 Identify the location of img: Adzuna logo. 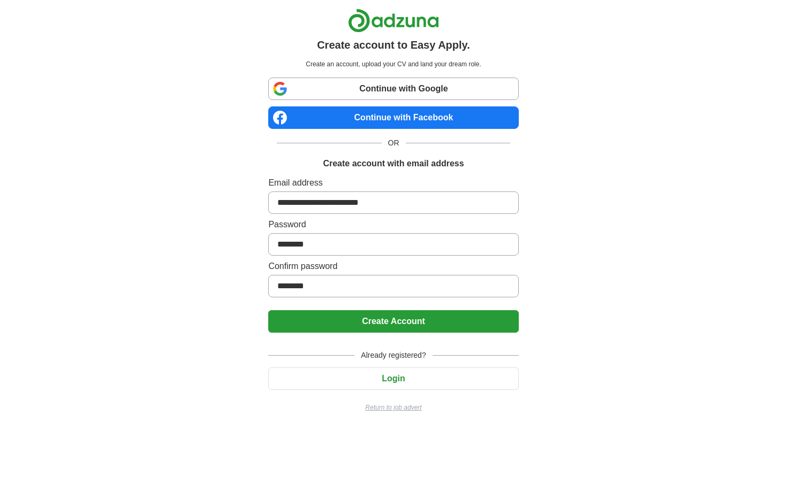
(393, 20).